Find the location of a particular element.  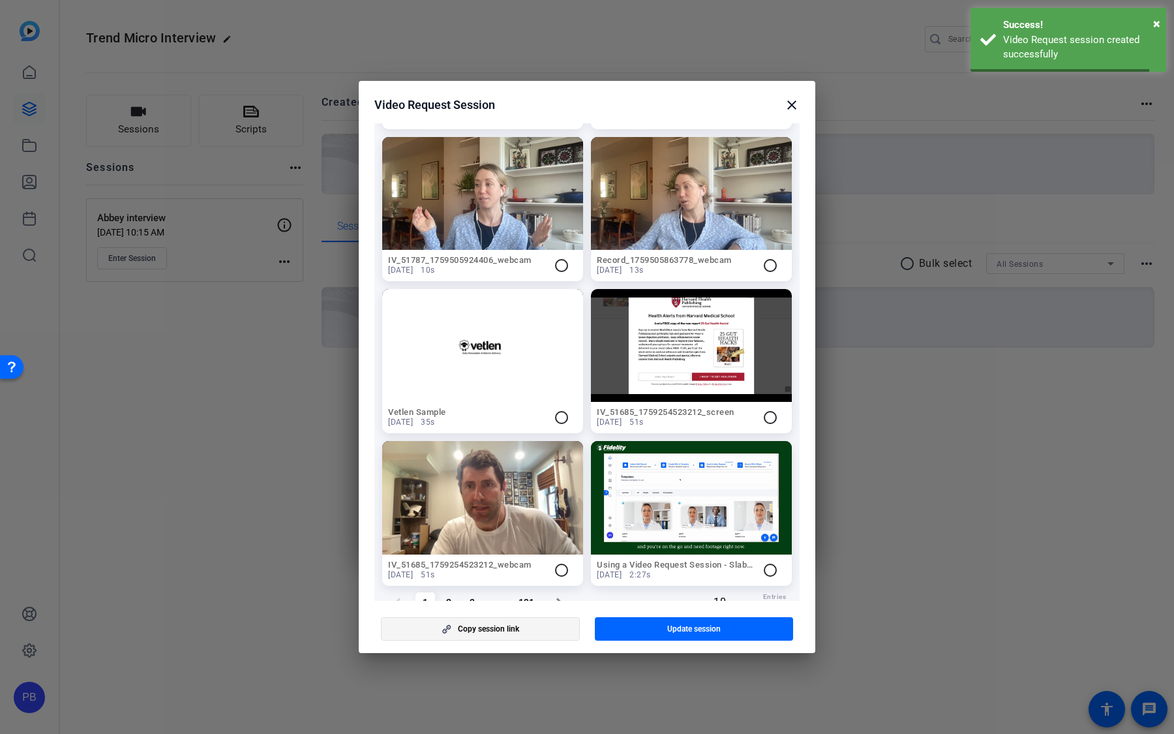

span: 191 is located at coordinates (527, 602).